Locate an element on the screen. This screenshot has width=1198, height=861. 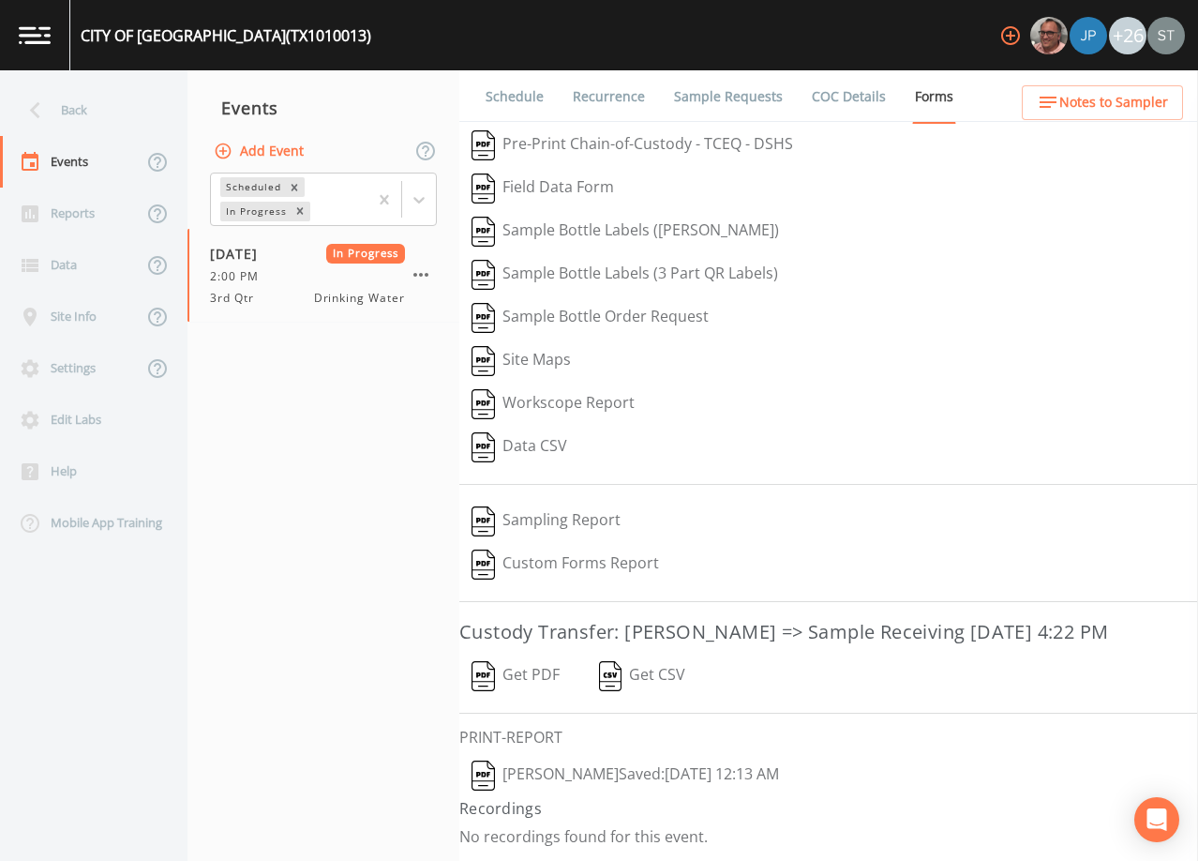
div: Joshua gere Paul is located at coordinates (1089, 36).